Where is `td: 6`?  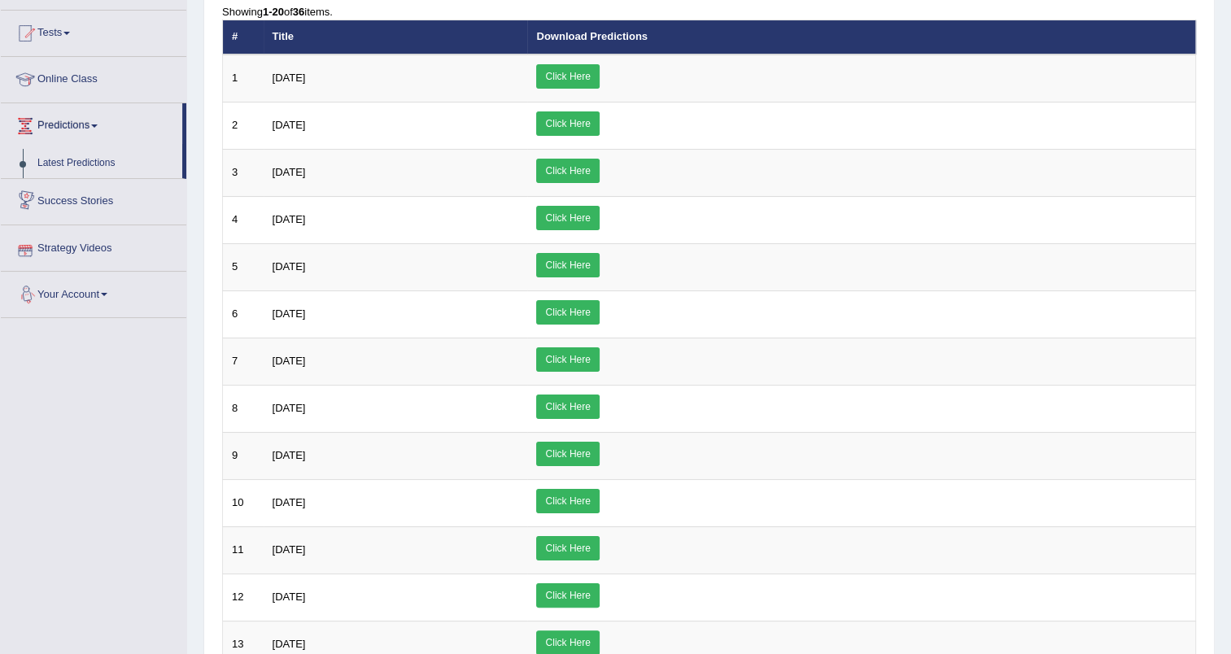 td: 6 is located at coordinates (243, 314).